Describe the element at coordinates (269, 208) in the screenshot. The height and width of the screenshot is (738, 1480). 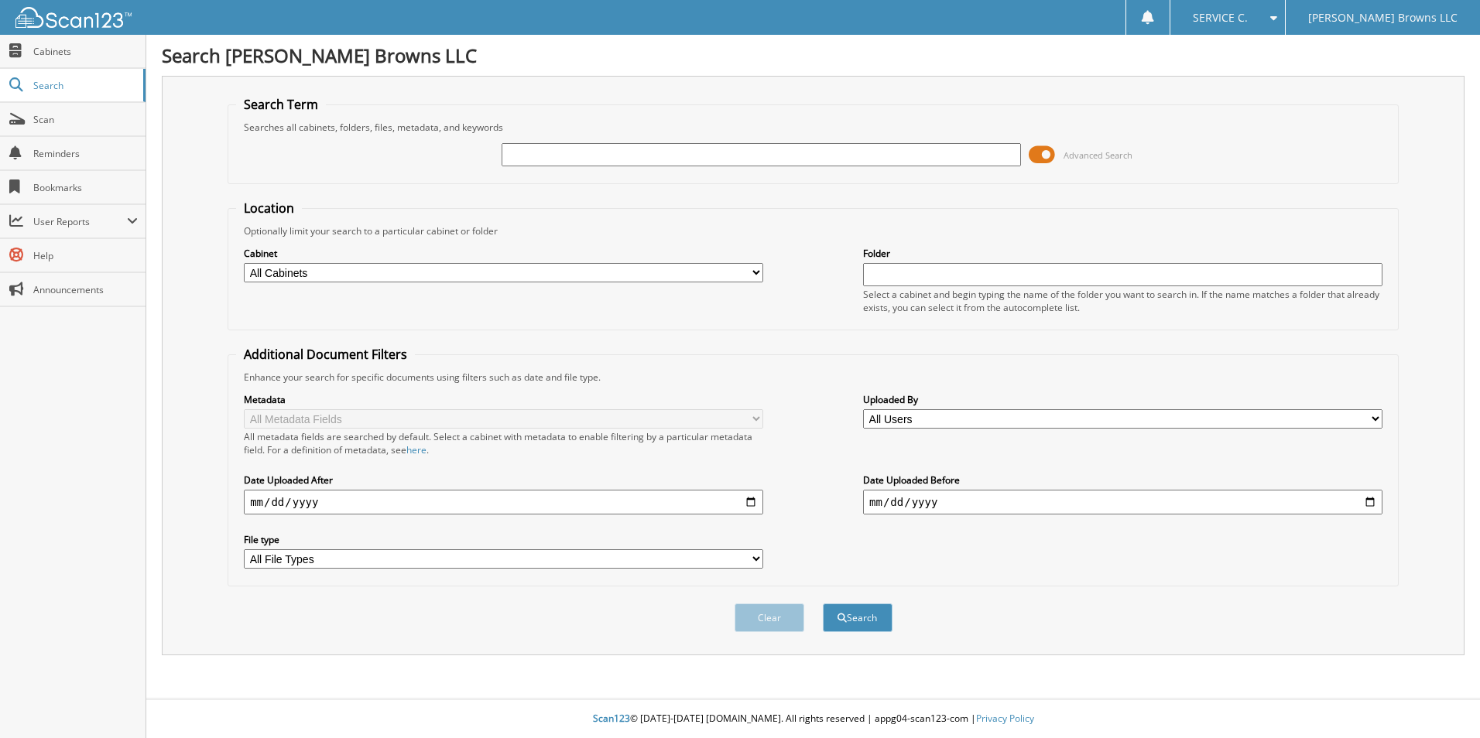
I see `legend: Location` at that location.